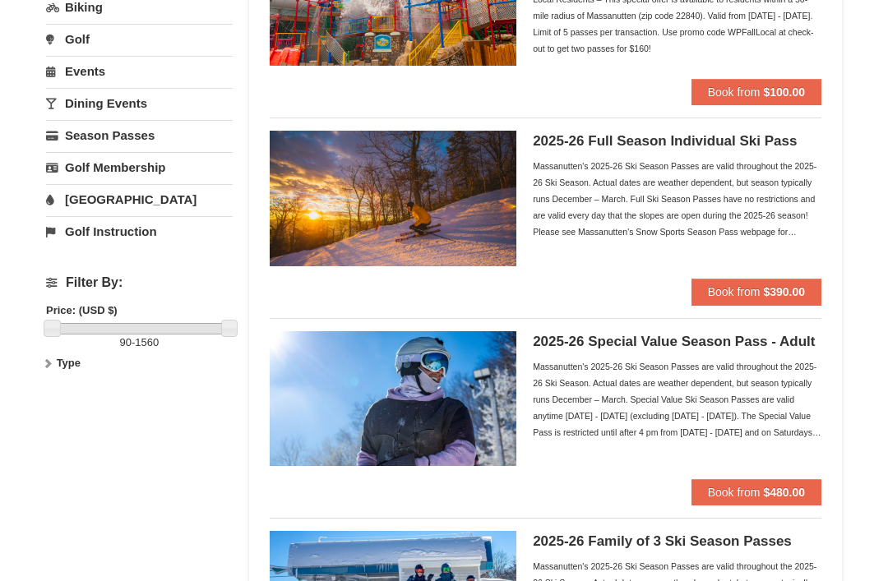 The width and height of the screenshot is (888, 581). What do you see at coordinates (756, 492) in the screenshot?
I see `button: Book from $480.00` at bounding box center [756, 492].